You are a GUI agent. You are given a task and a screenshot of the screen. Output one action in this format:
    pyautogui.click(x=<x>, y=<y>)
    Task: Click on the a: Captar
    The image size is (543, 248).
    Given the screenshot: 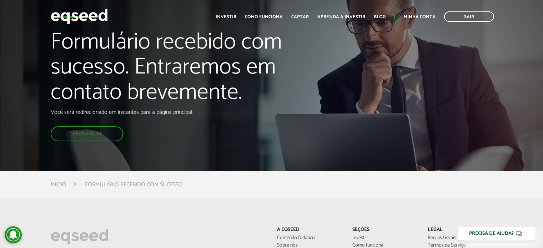 What is the action you would take?
    pyautogui.click(x=300, y=17)
    